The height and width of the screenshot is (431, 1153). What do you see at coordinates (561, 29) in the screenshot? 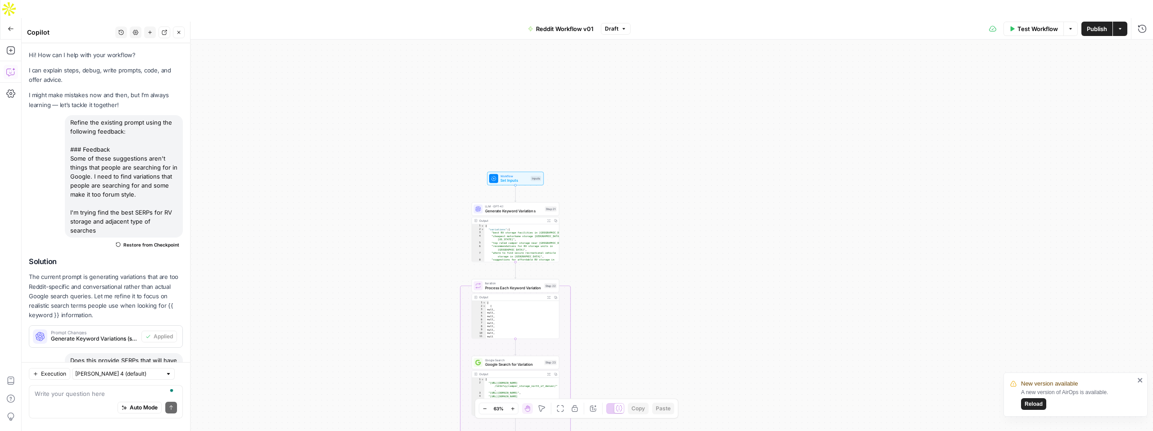
I see `button: Reddit Workflow v01` at bounding box center [561, 29].